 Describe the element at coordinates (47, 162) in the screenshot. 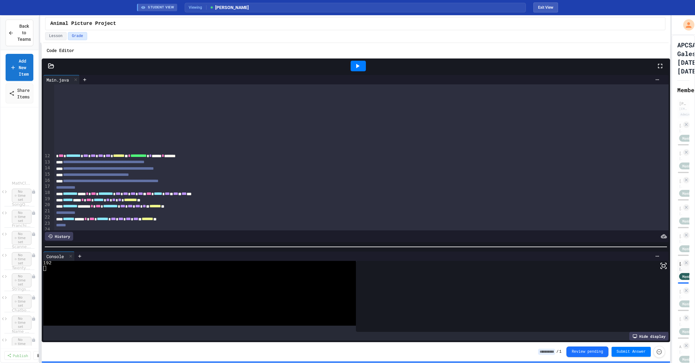

I see `div: 13` at that location.